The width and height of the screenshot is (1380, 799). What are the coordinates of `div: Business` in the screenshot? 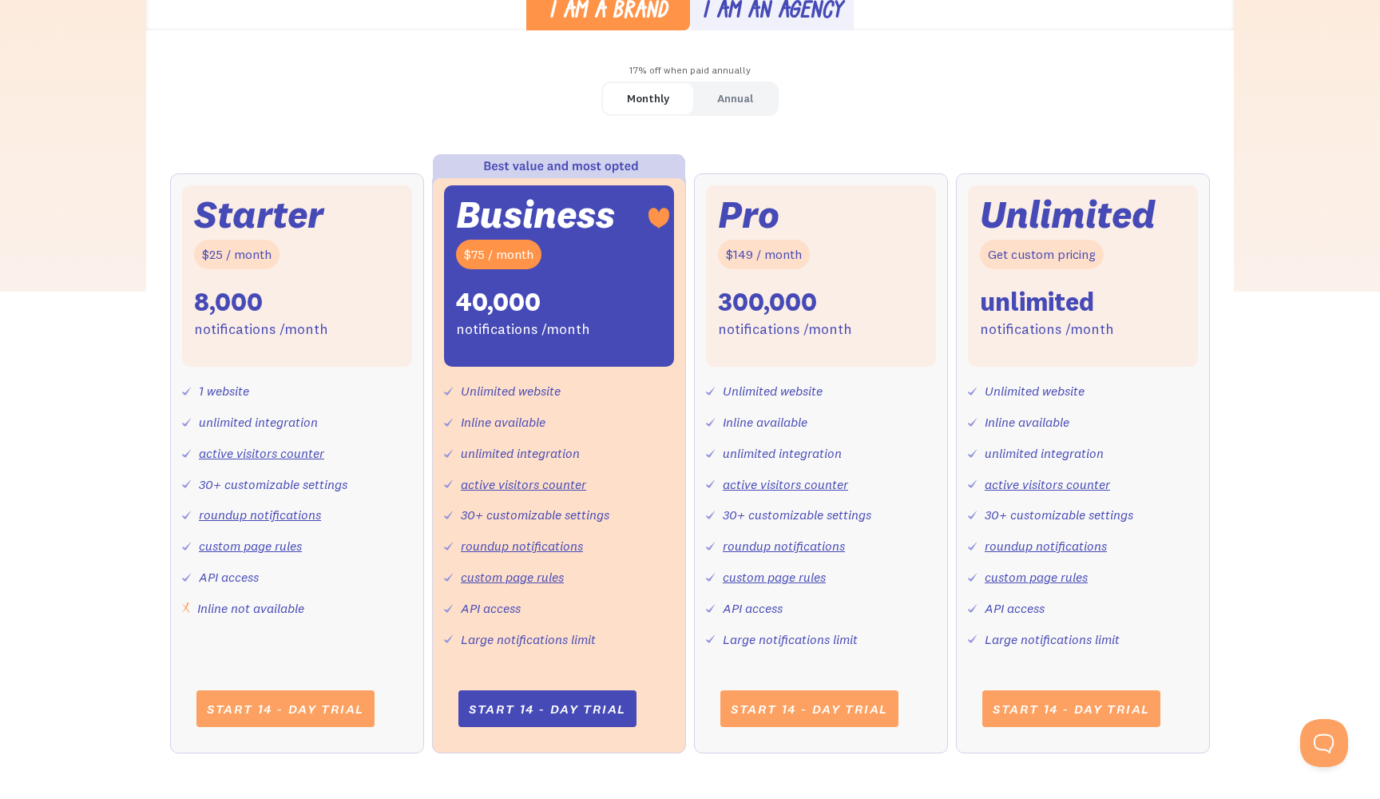 It's located at (535, 214).